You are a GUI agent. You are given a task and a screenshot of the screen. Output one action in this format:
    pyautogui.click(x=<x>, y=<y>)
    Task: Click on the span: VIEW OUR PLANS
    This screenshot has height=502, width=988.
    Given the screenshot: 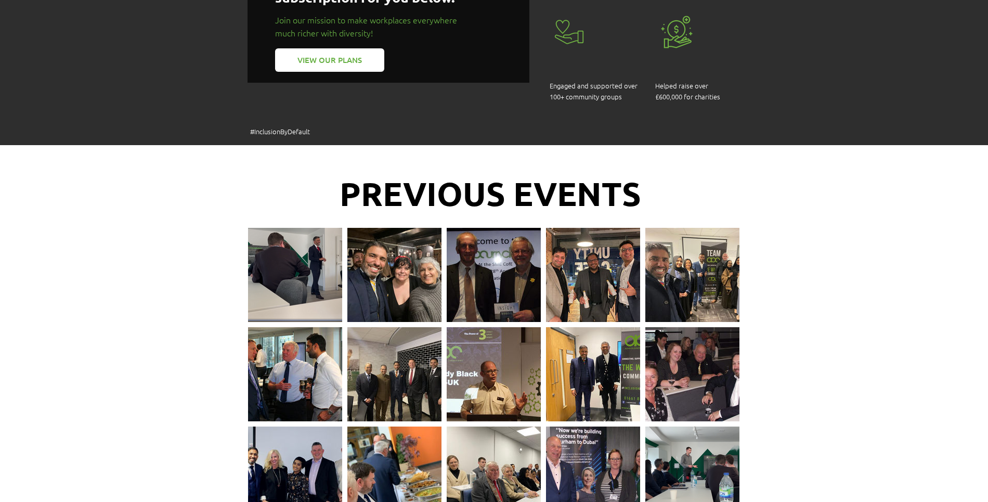 What is the action you would take?
    pyautogui.click(x=330, y=60)
    